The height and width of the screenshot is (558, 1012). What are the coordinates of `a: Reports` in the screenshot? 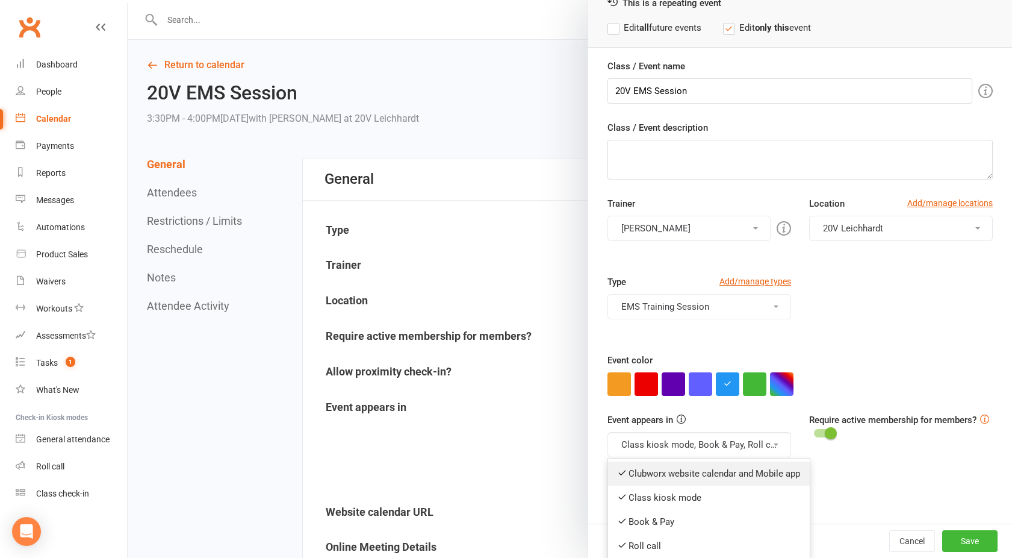 It's located at (71, 173).